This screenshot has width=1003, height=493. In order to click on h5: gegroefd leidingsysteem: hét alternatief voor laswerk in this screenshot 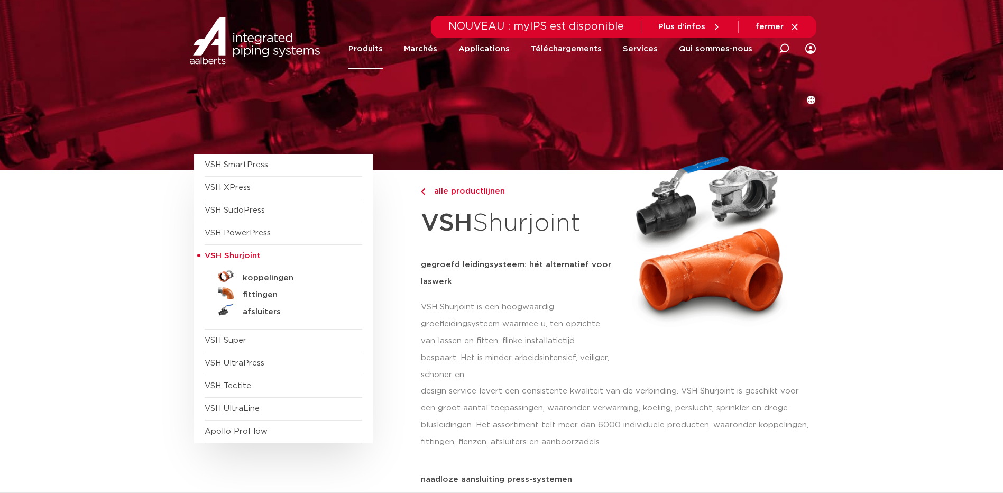, I will do `click(517, 273)`.